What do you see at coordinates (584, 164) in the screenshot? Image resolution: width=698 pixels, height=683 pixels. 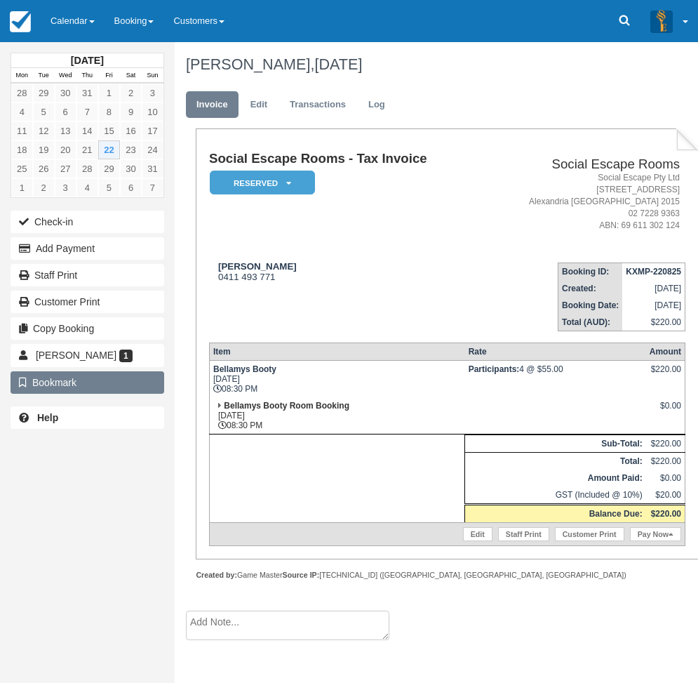 I see `h2: Social Escape Rooms` at bounding box center [584, 164].